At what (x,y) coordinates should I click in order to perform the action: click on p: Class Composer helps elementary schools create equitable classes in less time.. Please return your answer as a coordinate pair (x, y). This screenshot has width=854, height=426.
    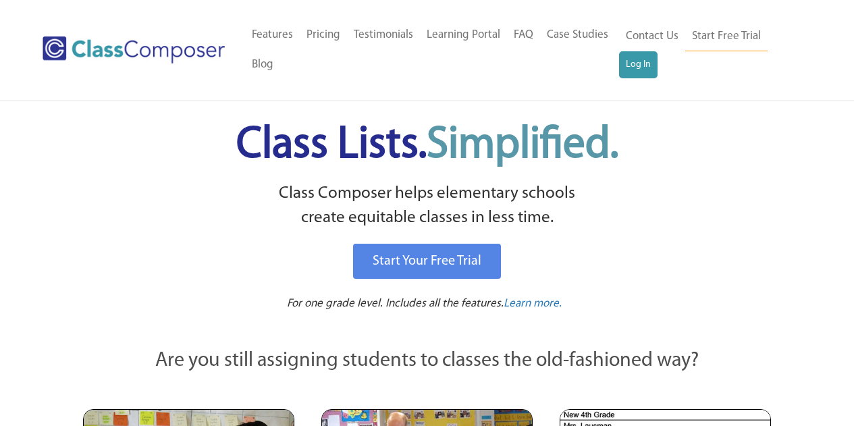
    Looking at the image, I should click on (427, 206).